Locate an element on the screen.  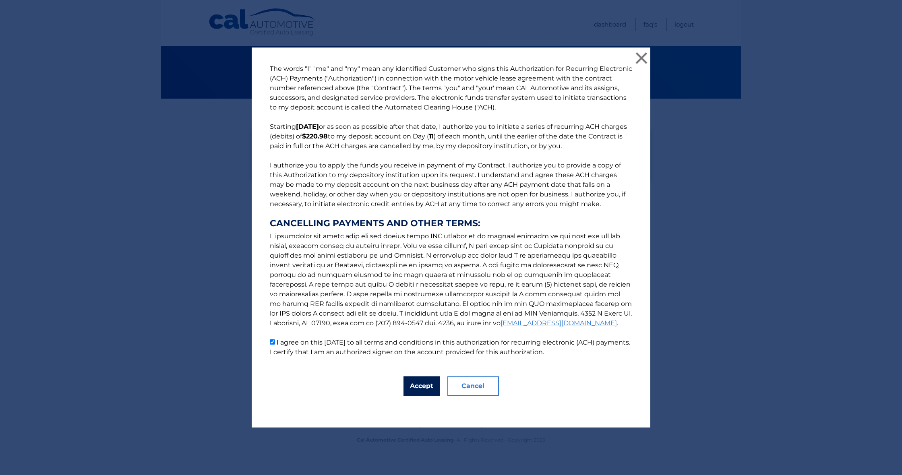
b: $220.98 is located at coordinates (315, 136).